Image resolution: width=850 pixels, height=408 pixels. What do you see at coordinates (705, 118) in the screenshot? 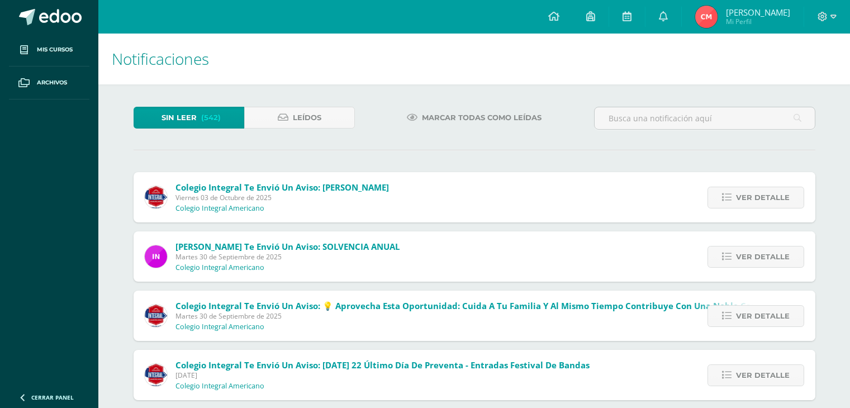
I see `input: Busca una notificación aquí` at bounding box center [705, 118].